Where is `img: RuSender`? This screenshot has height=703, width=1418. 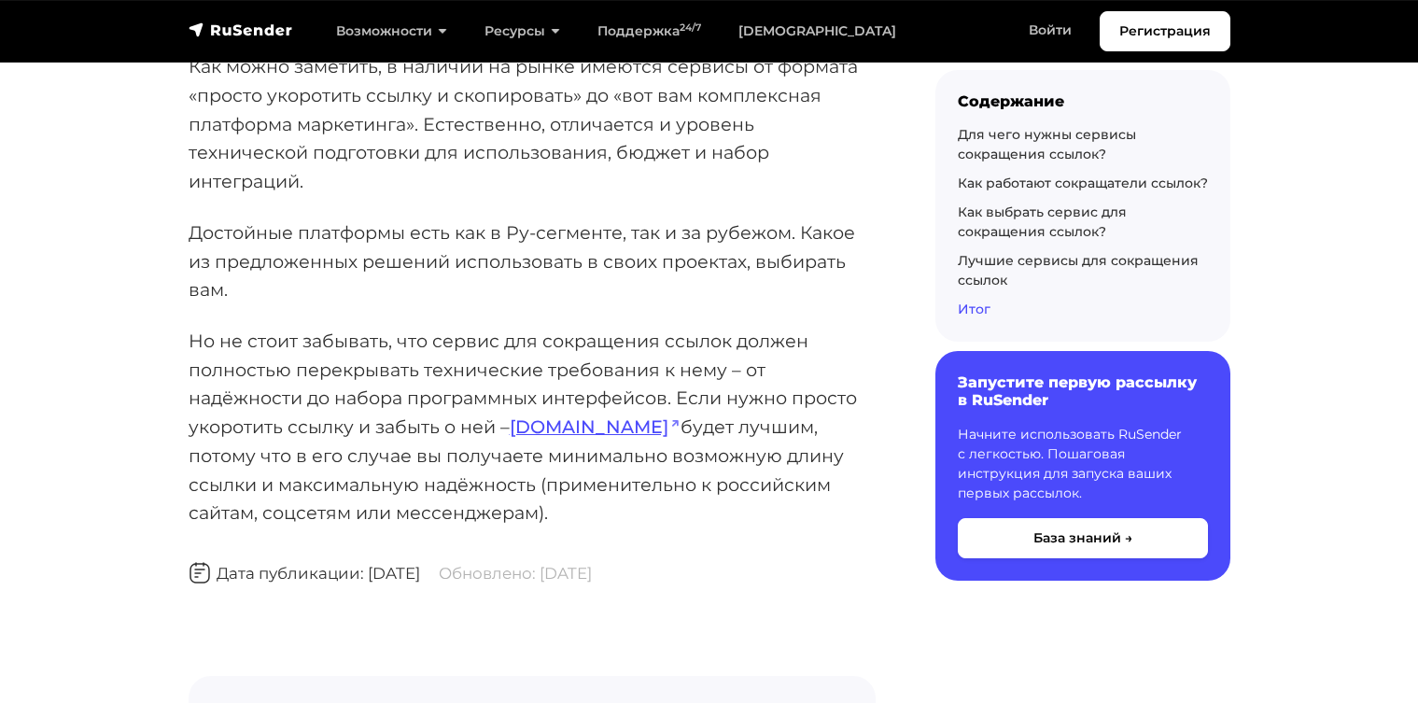 img: RuSender is located at coordinates (241, 30).